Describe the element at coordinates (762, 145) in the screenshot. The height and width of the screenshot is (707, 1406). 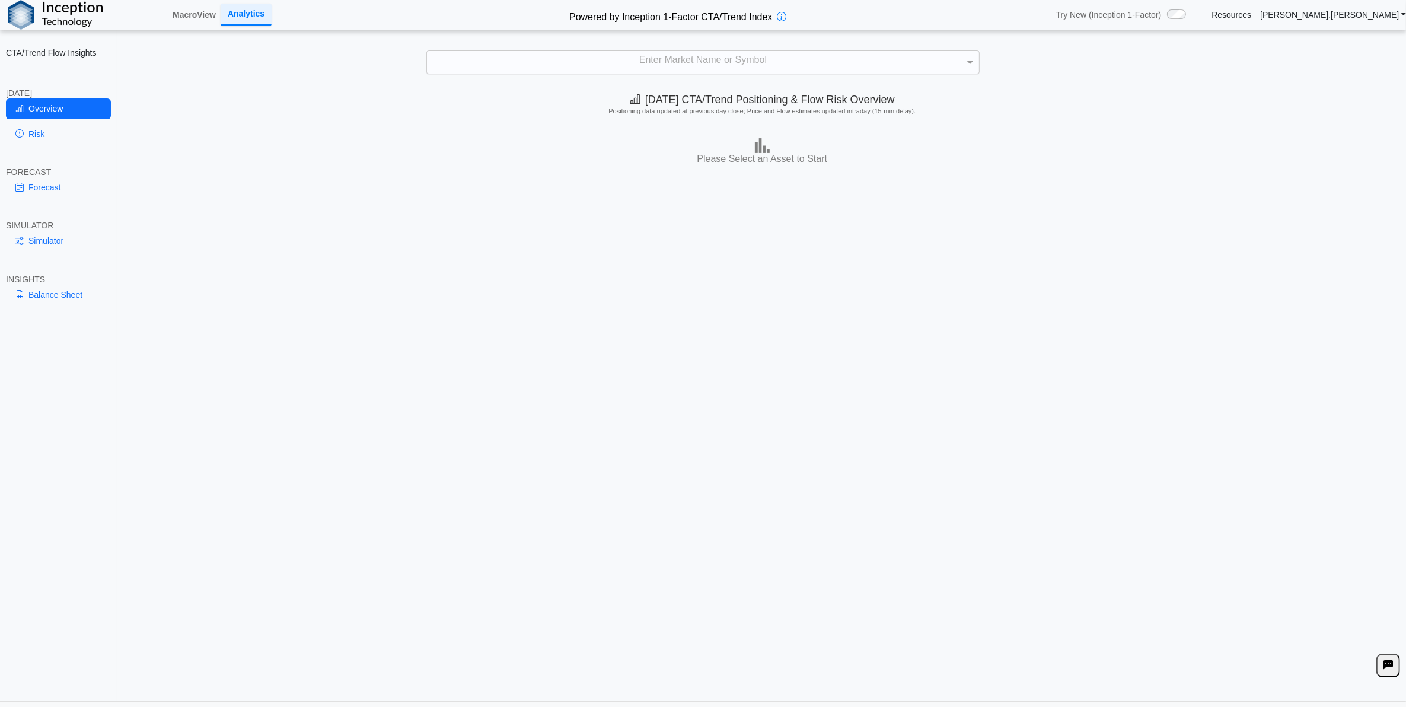
I see `img: bar-chart.png` at that location.